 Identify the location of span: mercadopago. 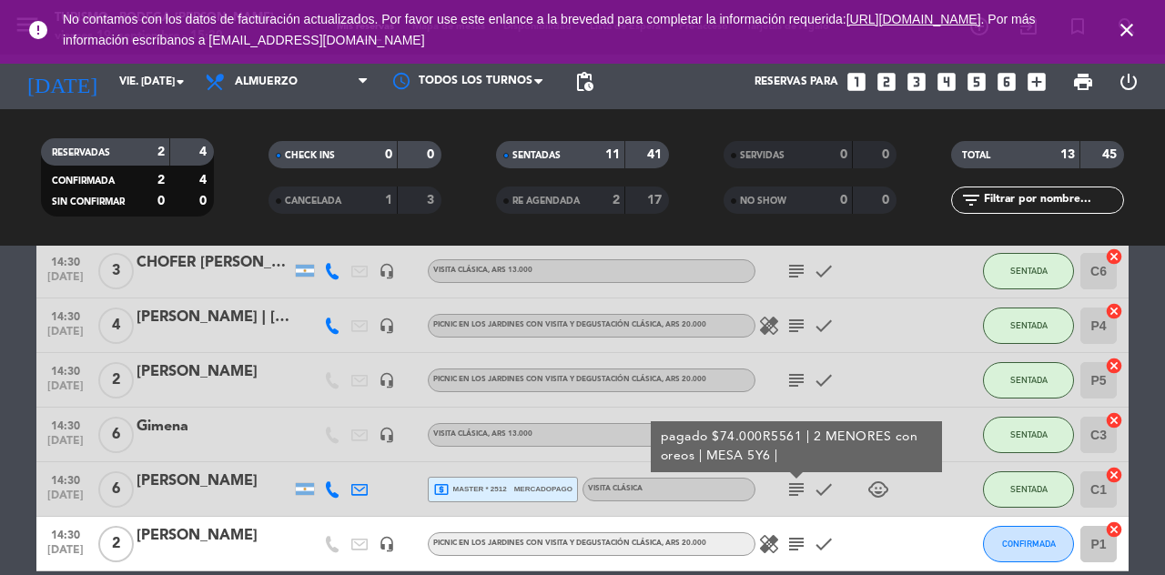
(544, 489).